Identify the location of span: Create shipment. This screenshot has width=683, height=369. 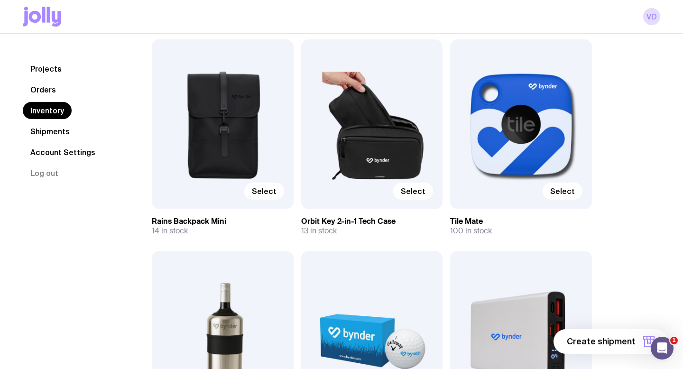
(601, 342).